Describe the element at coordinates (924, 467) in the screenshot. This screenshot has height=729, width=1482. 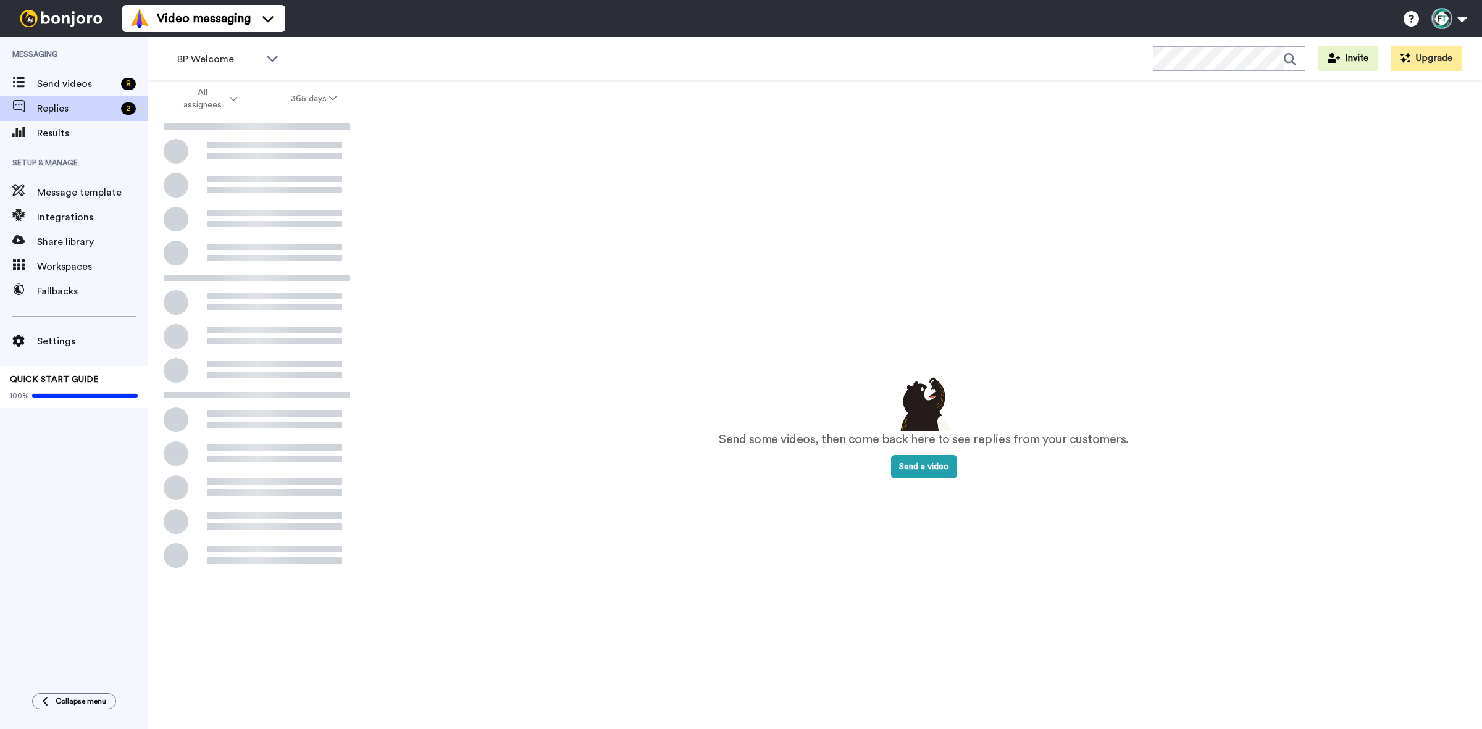
I see `button: Send a video` at that location.